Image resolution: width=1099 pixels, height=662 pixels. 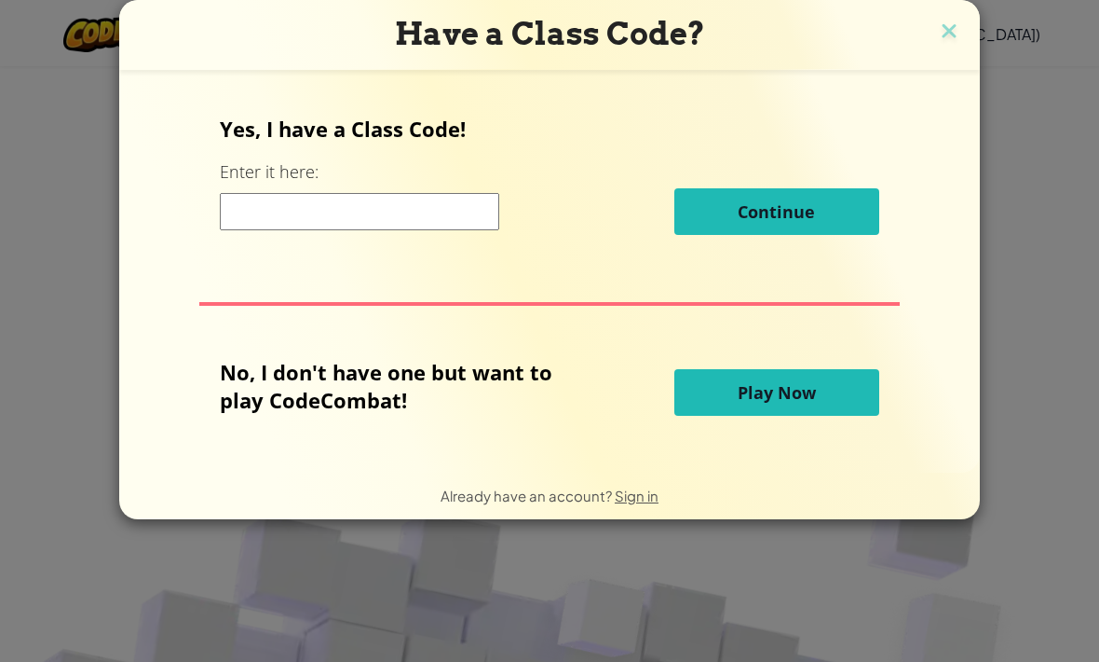 I want to click on span: Already have an account?, so click(x=527, y=495).